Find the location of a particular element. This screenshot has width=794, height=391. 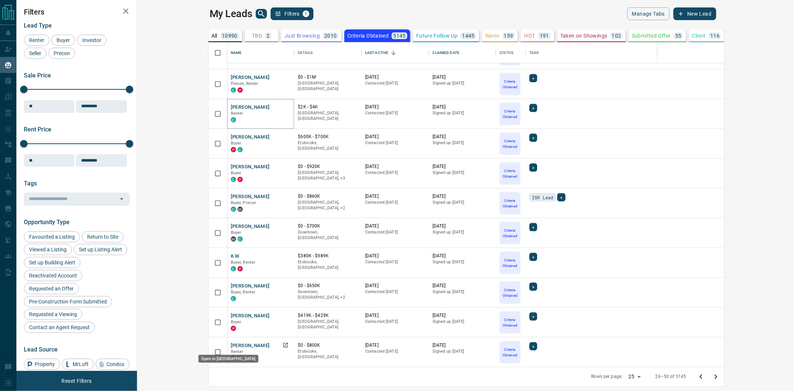

div: MrLoft is located at coordinates (78, 364).